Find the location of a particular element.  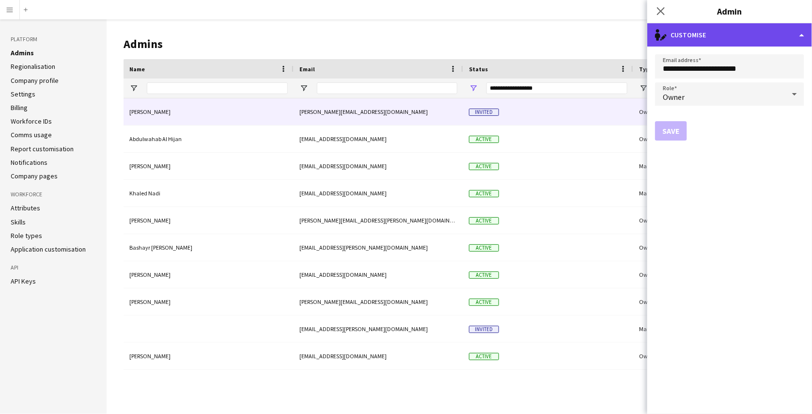

a: Skills is located at coordinates (18, 222).